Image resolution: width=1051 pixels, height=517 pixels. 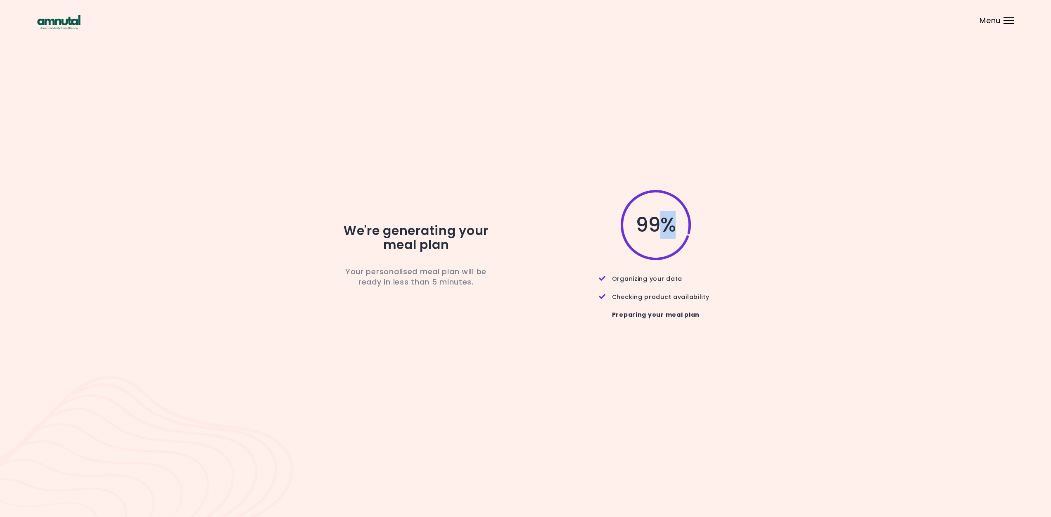 I want to click on p: Your personalised meal plan will be ready in less than 5 minutes., so click(x=416, y=277).